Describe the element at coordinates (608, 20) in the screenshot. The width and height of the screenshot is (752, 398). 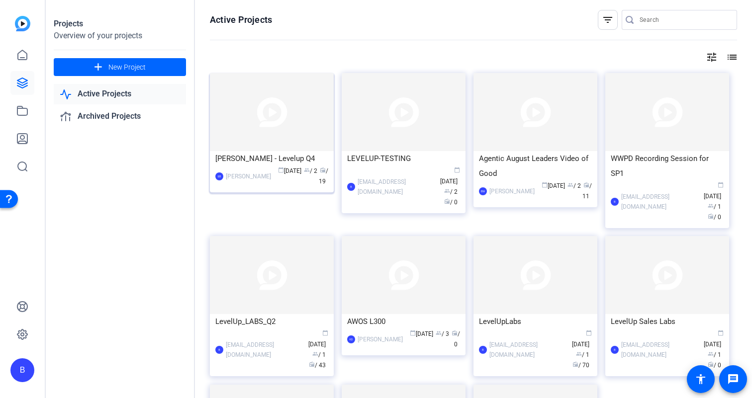
I see `mat-icon: filter_list` at that location.